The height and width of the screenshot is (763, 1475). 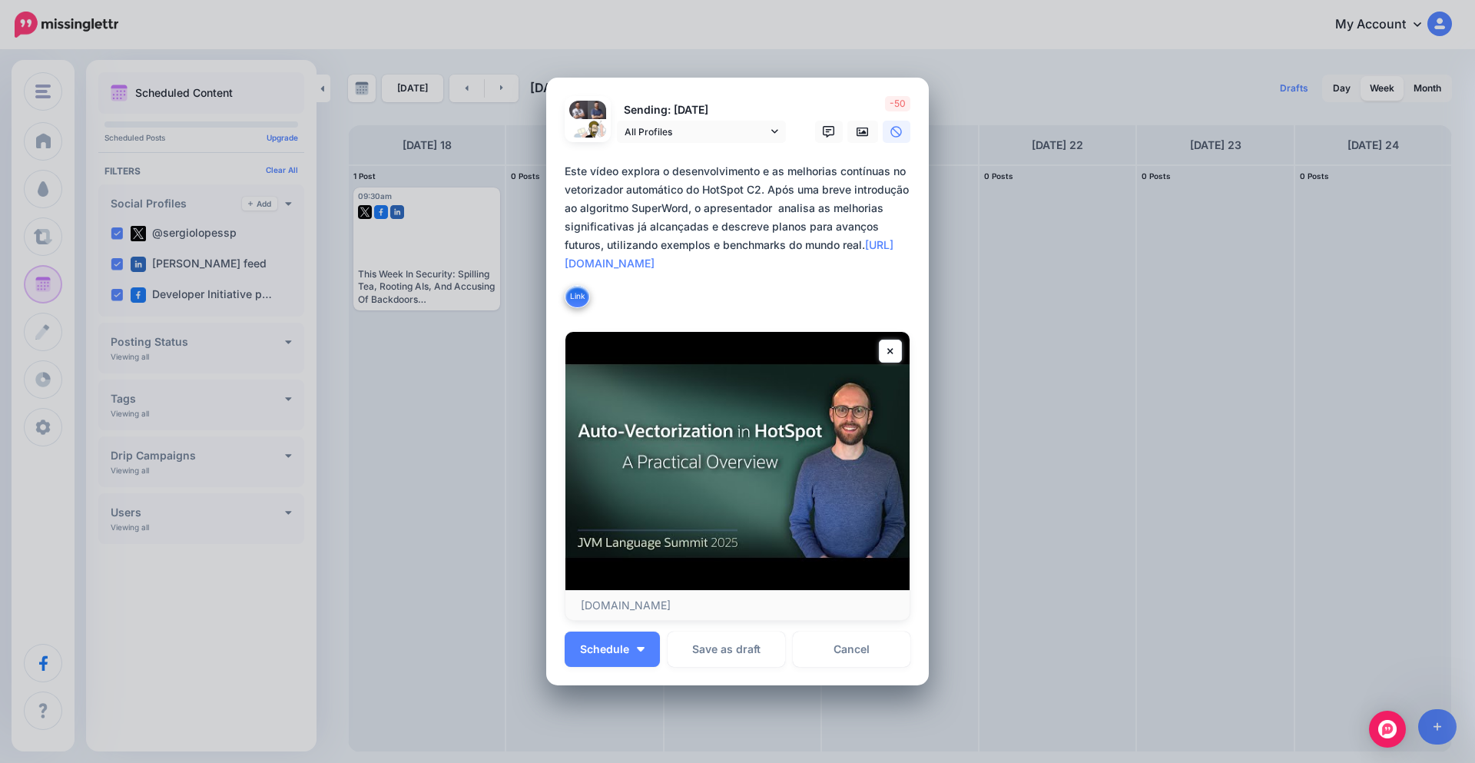 I want to click on button: Link, so click(x=577, y=296).